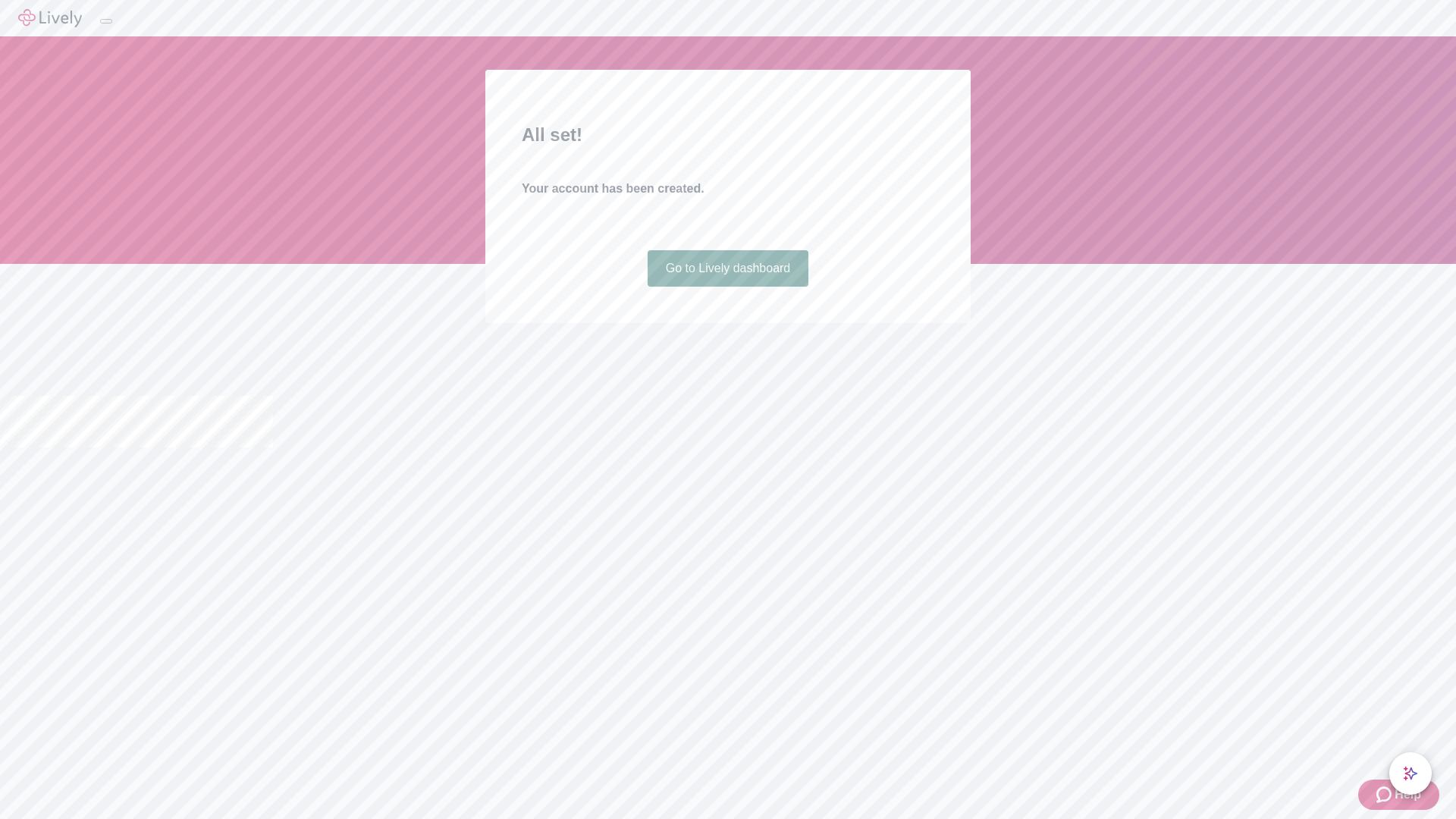 The width and height of the screenshot is (1456, 819). I want to click on button: Zendesk support iconHelp, so click(1399, 795).